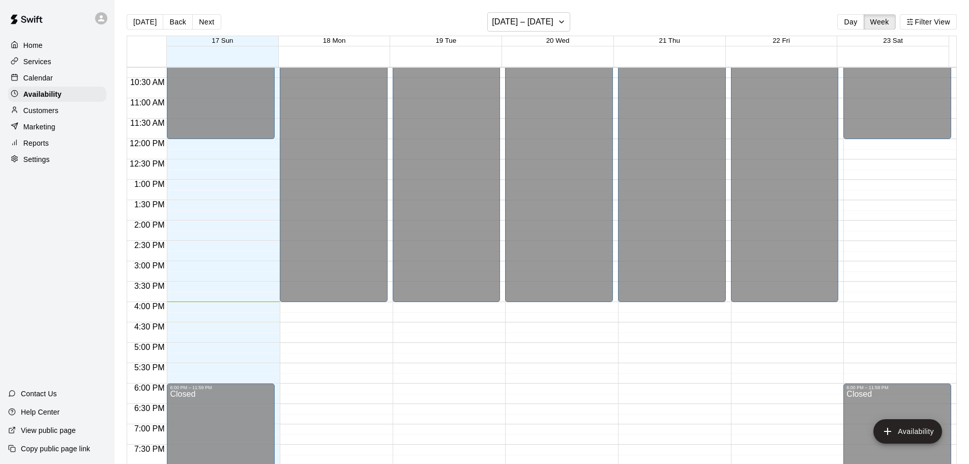 The image size is (969, 464). Describe the element at coordinates (148, 123) in the screenshot. I see `span: 11:30 AM` at that location.